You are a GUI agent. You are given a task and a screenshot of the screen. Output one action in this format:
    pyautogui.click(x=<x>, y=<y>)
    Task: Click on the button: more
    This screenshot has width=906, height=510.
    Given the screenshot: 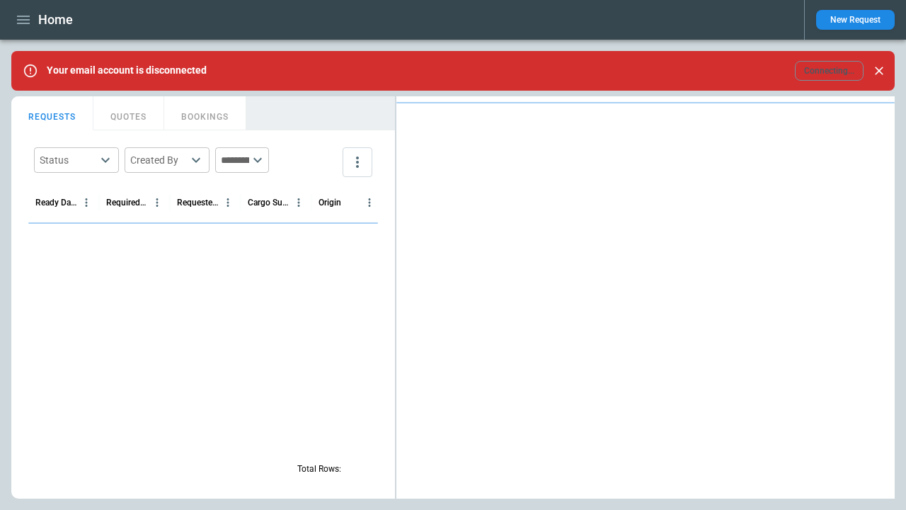 What is the action you would take?
    pyautogui.click(x=357, y=162)
    